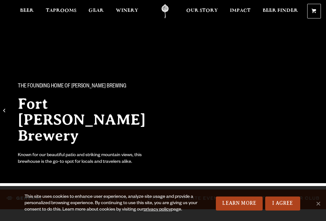 The width and height of the screenshot is (326, 221). I want to click on a: Taprooms, so click(61, 11).